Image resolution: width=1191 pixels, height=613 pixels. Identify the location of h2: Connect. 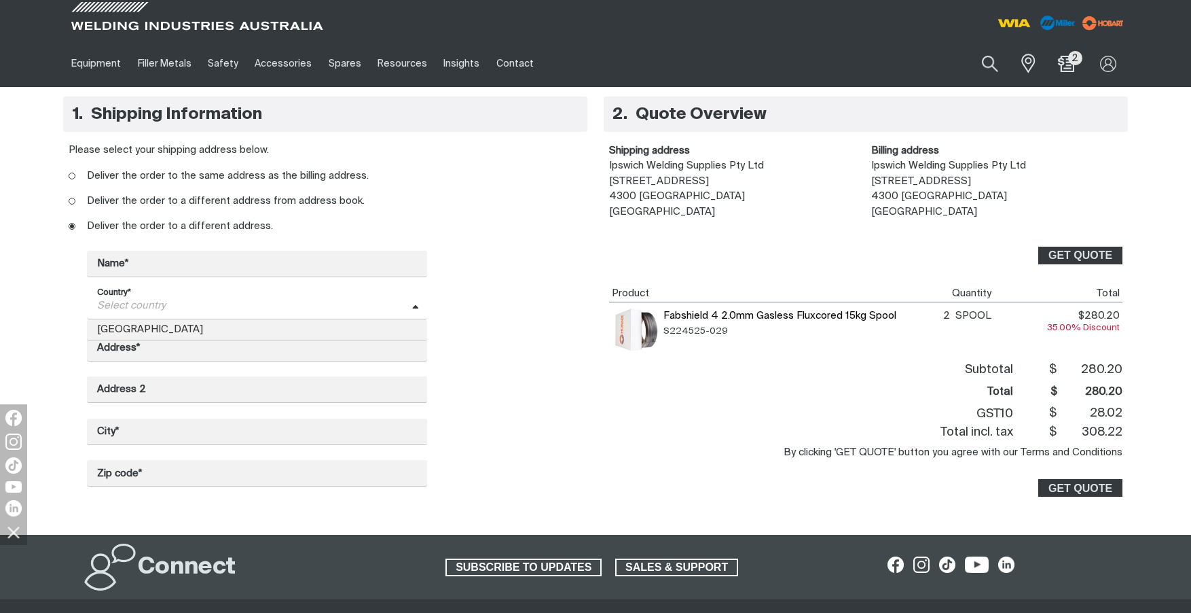
(187, 567).